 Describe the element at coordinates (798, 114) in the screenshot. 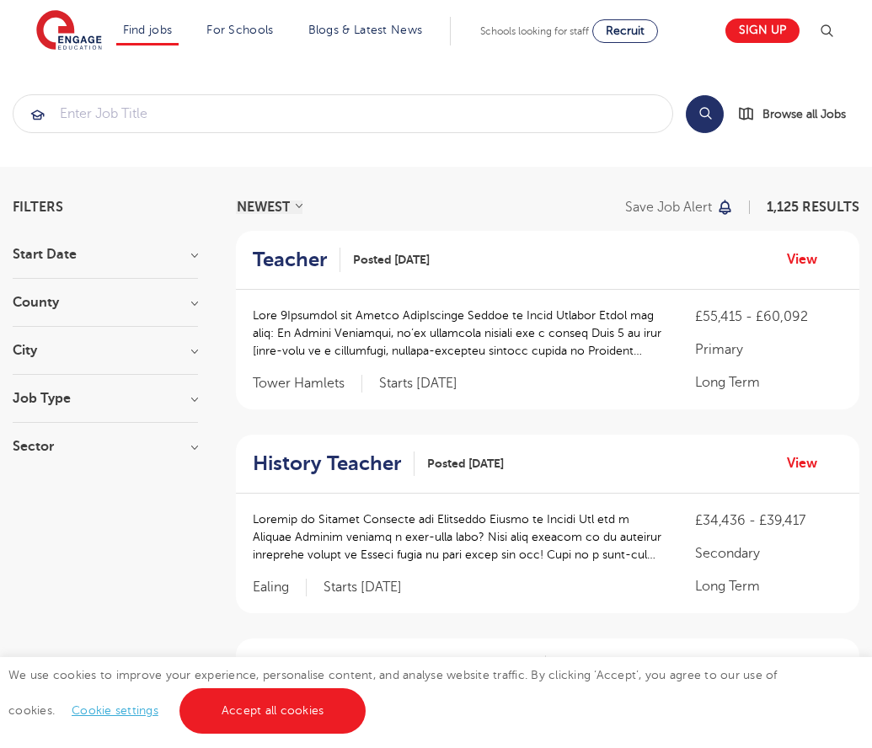

I see `a: Browse all Jobs` at that location.